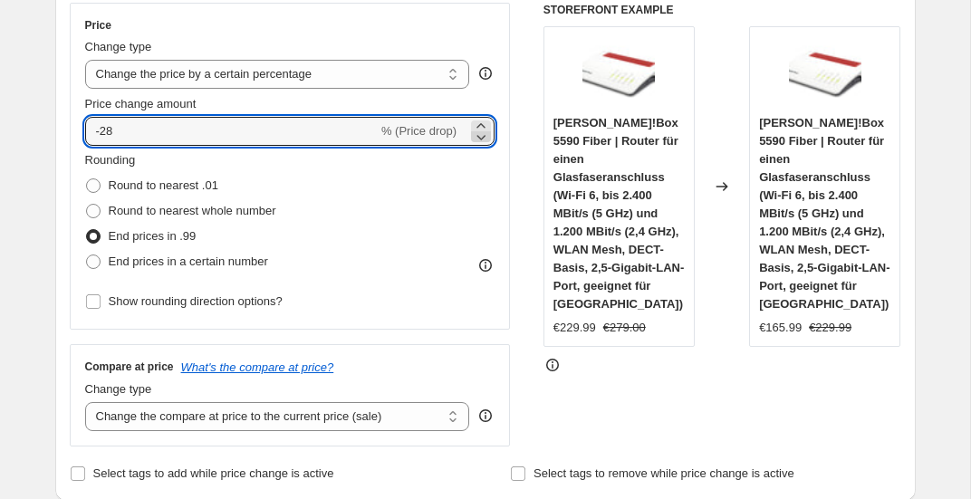  Describe the element at coordinates (574, 328) in the screenshot. I see `div: €229.99` at that location.